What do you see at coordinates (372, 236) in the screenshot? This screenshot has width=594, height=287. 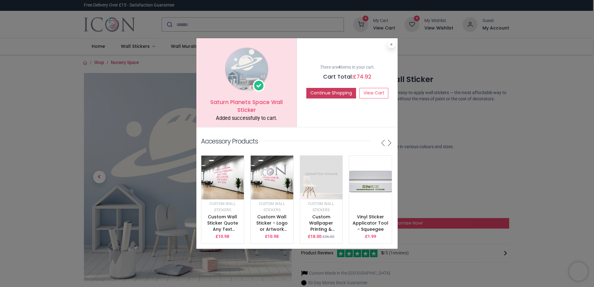 I see `span: 1.99` at bounding box center [372, 236].